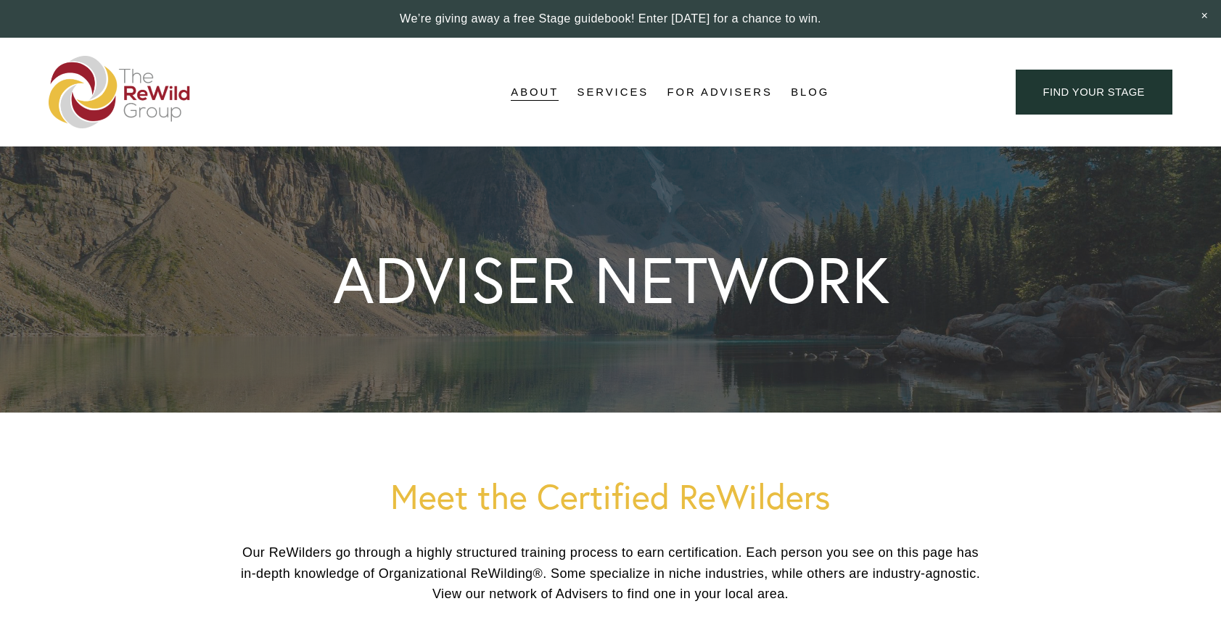 Image resolution: width=1221 pixels, height=625 pixels. What do you see at coordinates (611, 574) in the screenshot?
I see `p: Our ReWilders go through a highly structured training process to earn certification. Each person ...` at bounding box center [611, 574].